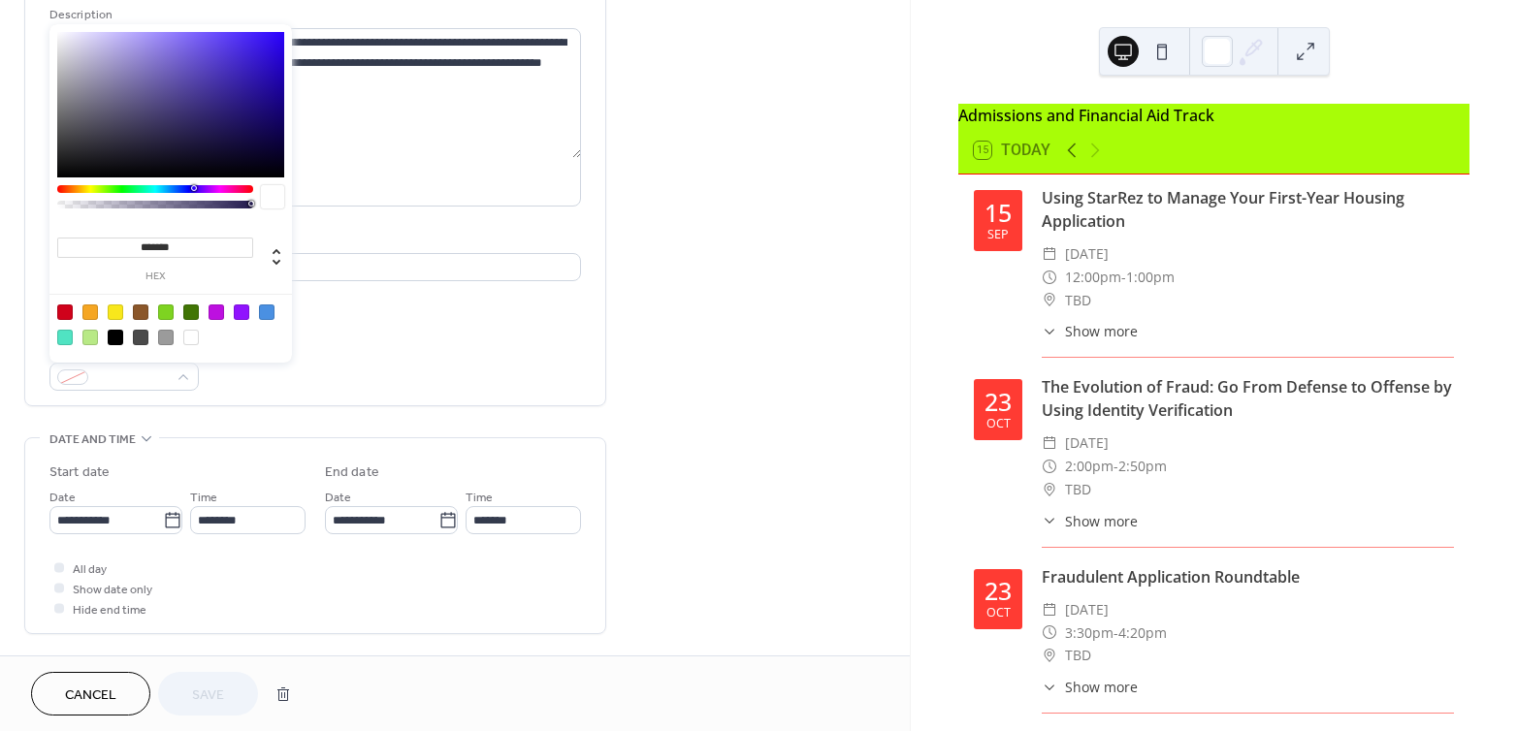 This screenshot has height=731, width=1517. What do you see at coordinates (998, 235) in the screenshot?
I see `div: Sep` at bounding box center [998, 235].